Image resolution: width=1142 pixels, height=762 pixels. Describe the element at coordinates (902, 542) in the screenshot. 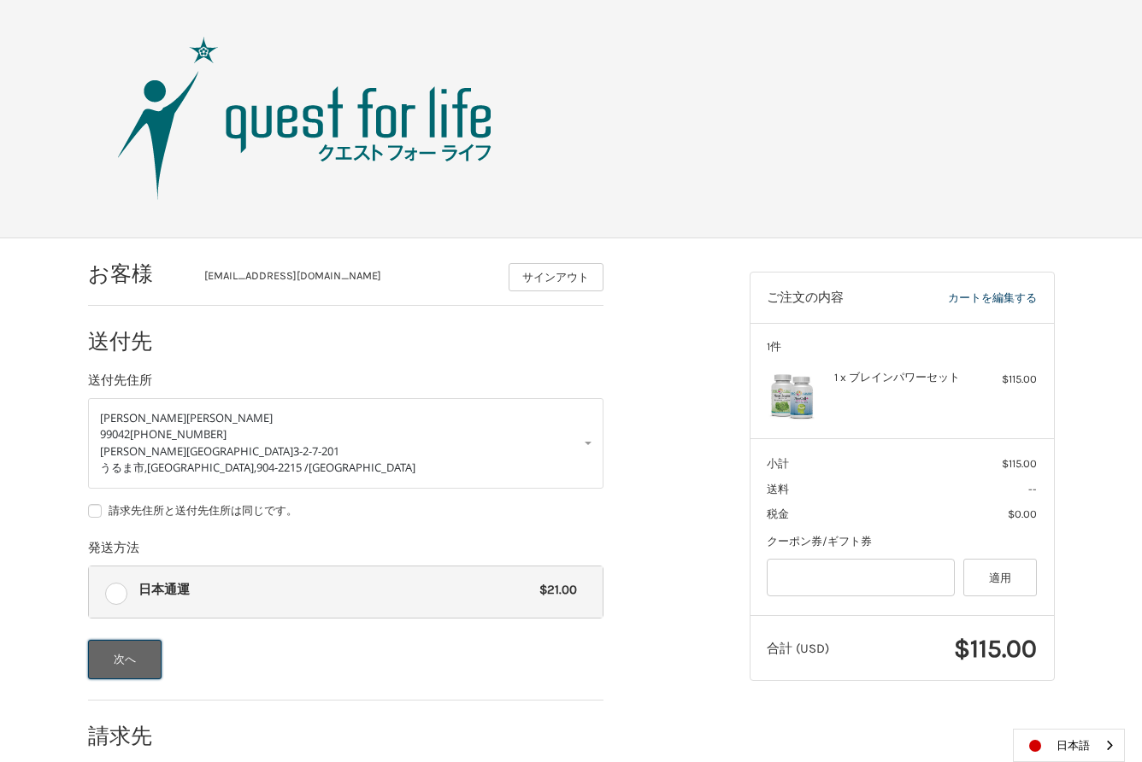

I see `div: クーポン券/ギフト券` at that location.